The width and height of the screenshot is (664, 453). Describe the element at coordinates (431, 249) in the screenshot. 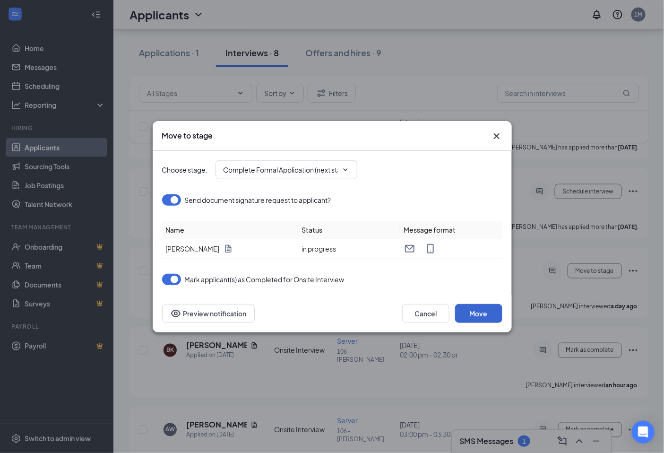

I see `svg: MobileSms` at that location.